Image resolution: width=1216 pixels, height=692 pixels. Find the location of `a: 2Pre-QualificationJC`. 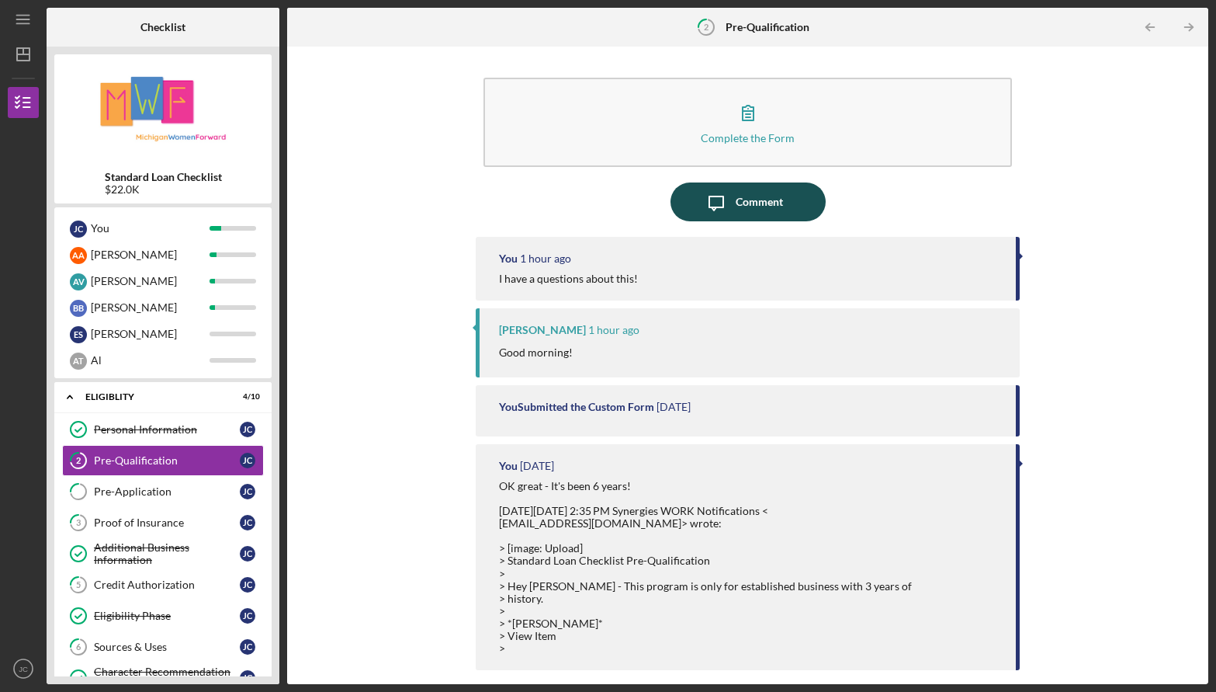

a: 2Pre-QualificationJC is located at coordinates (163, 460).